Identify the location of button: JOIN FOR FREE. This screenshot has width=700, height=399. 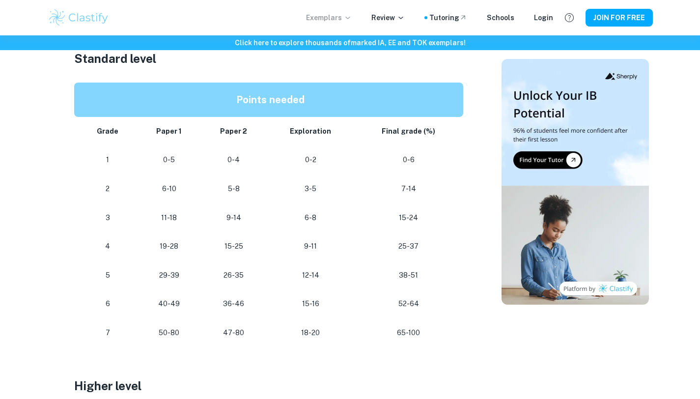
(619, 18).